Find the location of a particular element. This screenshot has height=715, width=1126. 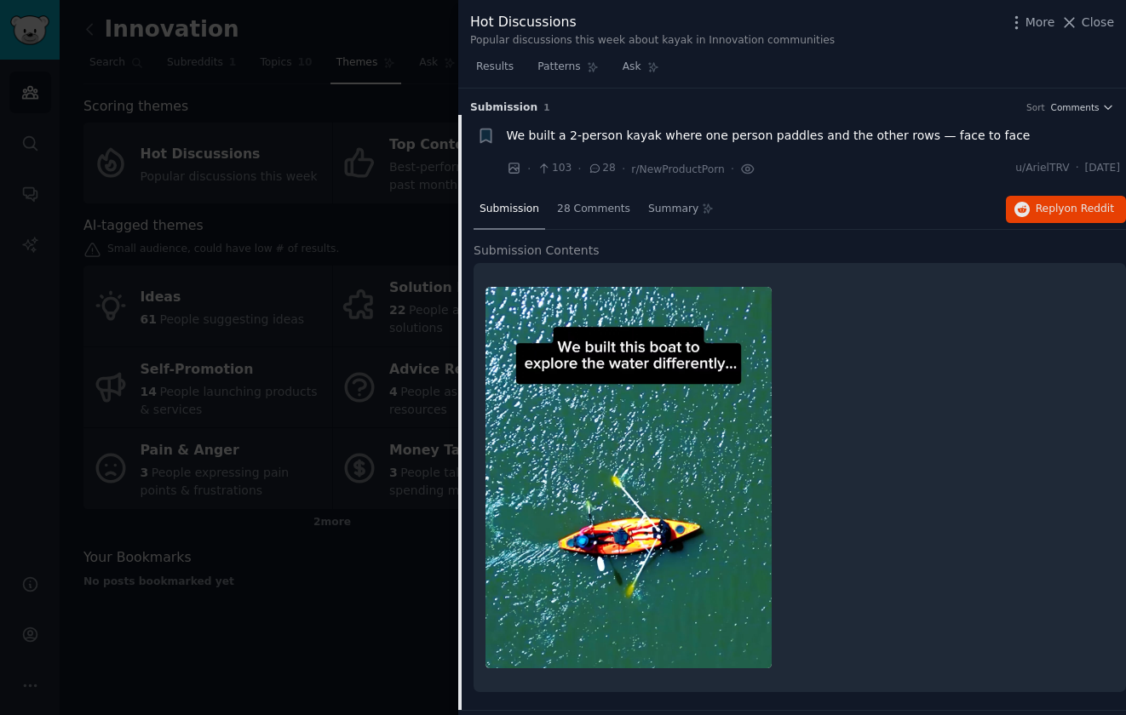

div: Sort is located at coordinates (1035, 107).